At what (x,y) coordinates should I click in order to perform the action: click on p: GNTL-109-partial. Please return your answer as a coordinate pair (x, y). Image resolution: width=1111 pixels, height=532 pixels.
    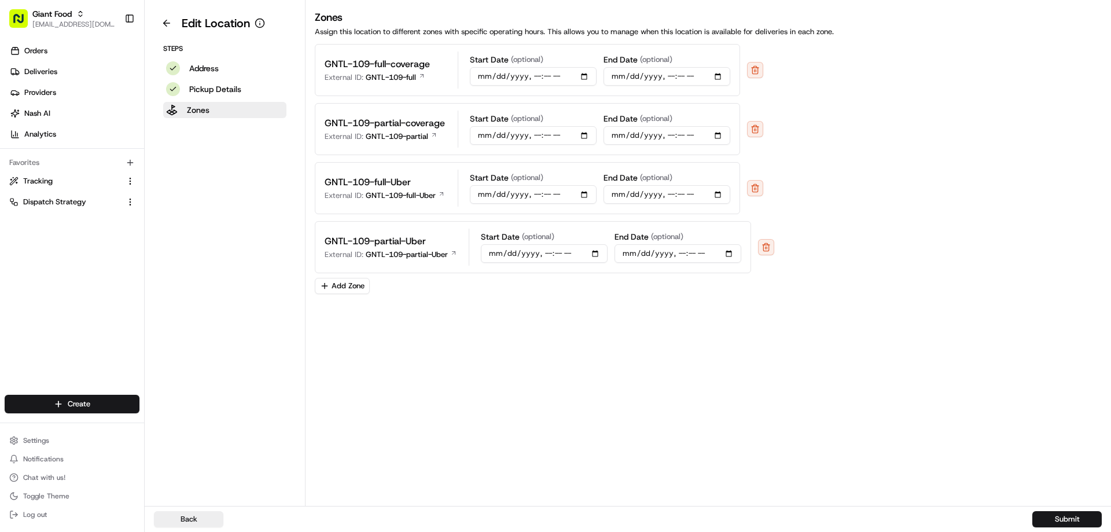
    Looking at the image, I should click on (397, 137).